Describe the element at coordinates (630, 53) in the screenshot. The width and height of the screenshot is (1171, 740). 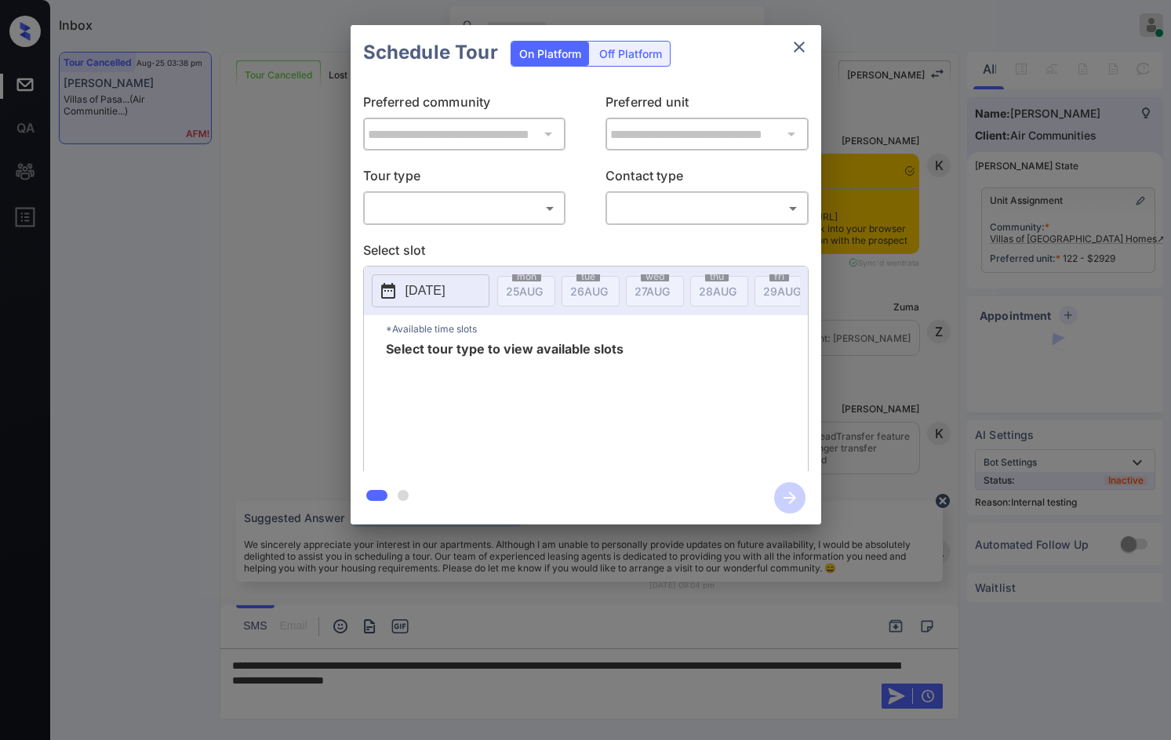
I see `div: Off Platform` at that location.